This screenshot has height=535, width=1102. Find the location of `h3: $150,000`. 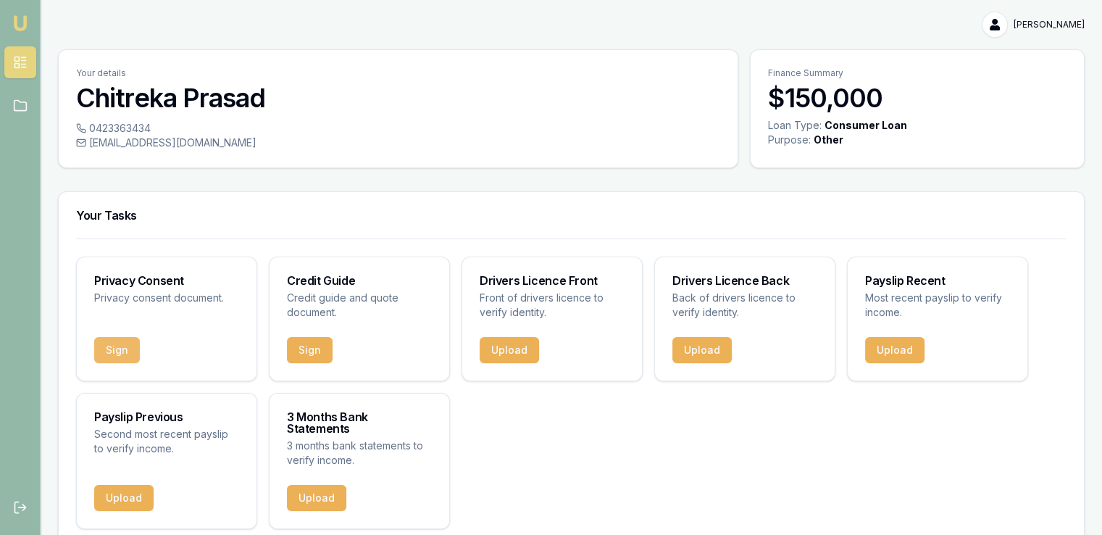

h3: $150,000 is located at coordinates (917, 98).